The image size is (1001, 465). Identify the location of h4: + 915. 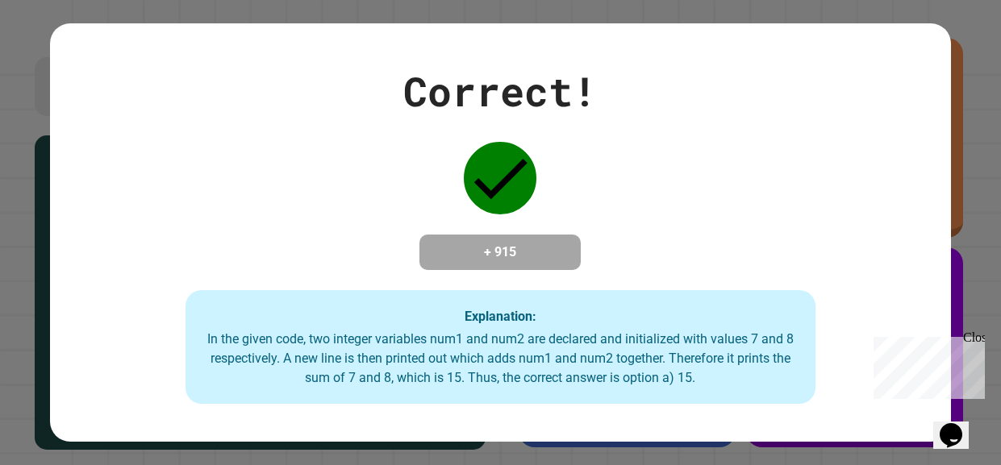
(500, 252).